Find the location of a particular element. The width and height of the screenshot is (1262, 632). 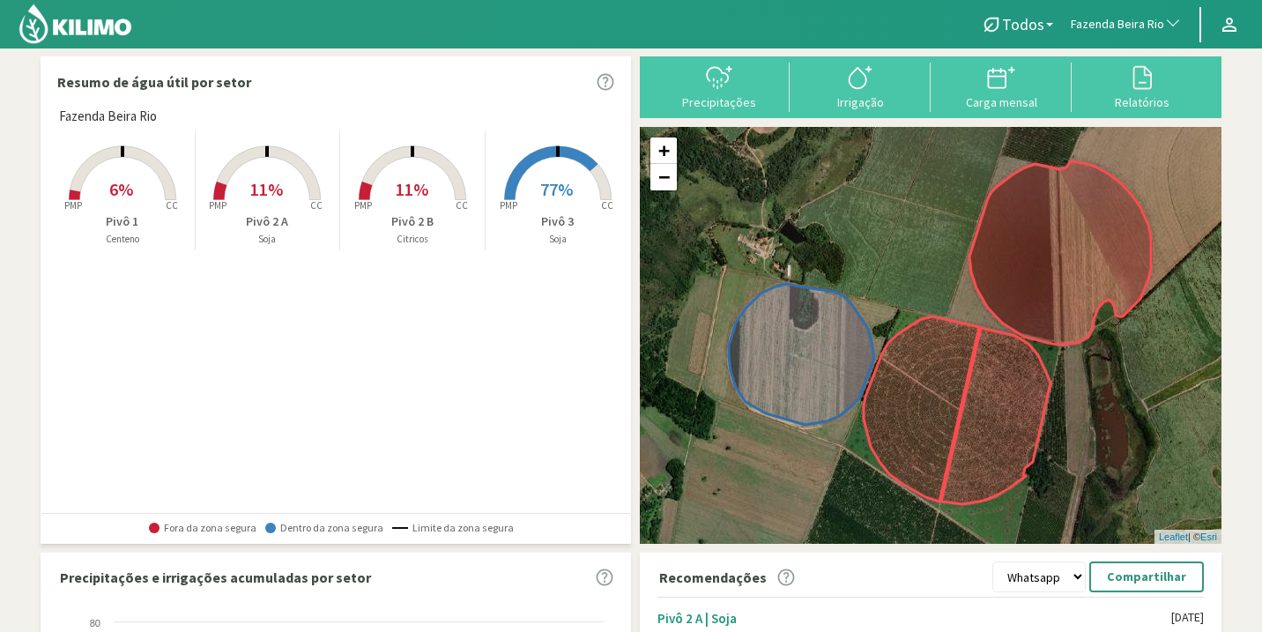

text: 80 is located at coordinates (95, 623).